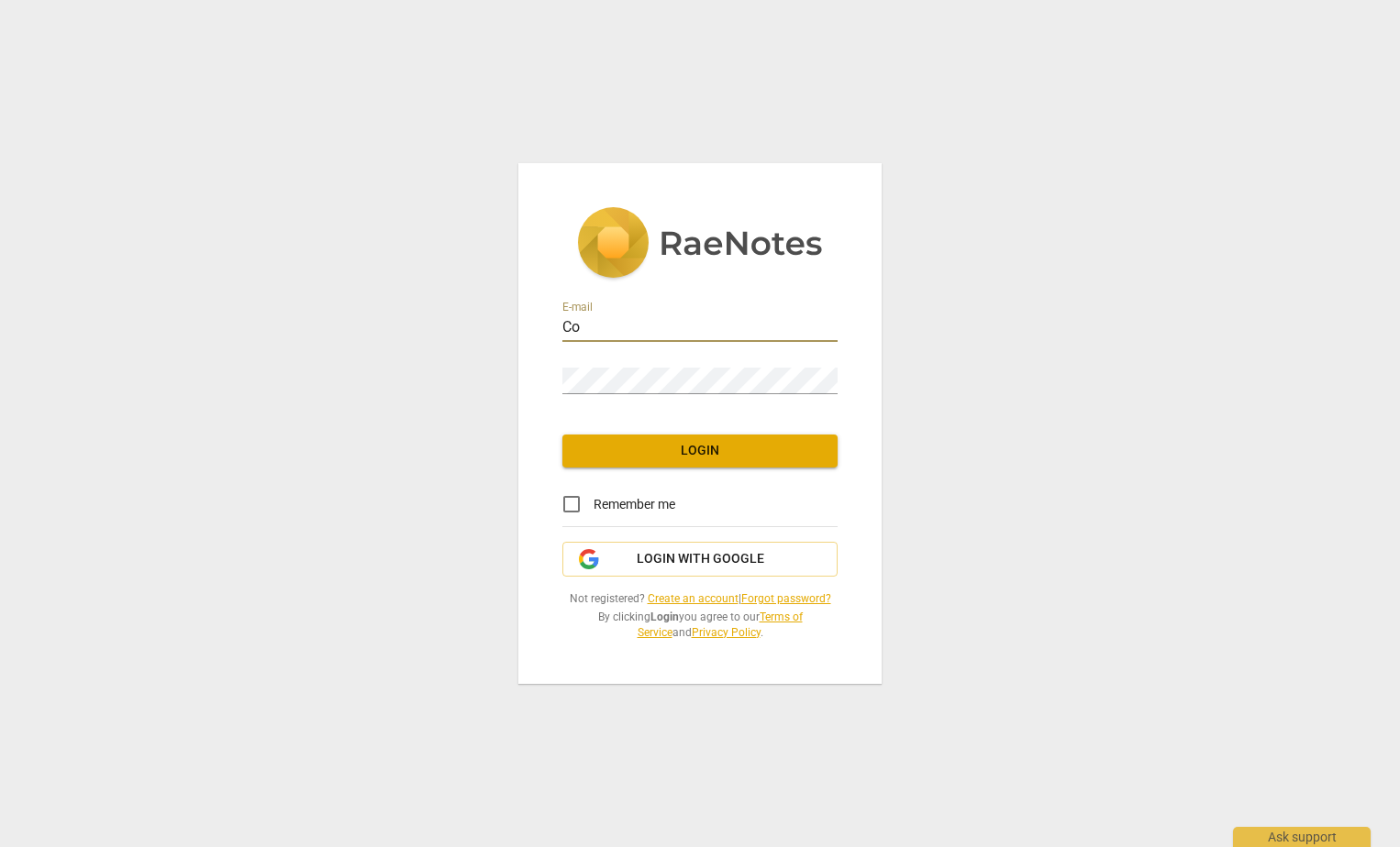 This screenshot has height=847, width=1400. Describe the element at coordinates (664, 617) in the screenshot. I see `b: Login` at that location.